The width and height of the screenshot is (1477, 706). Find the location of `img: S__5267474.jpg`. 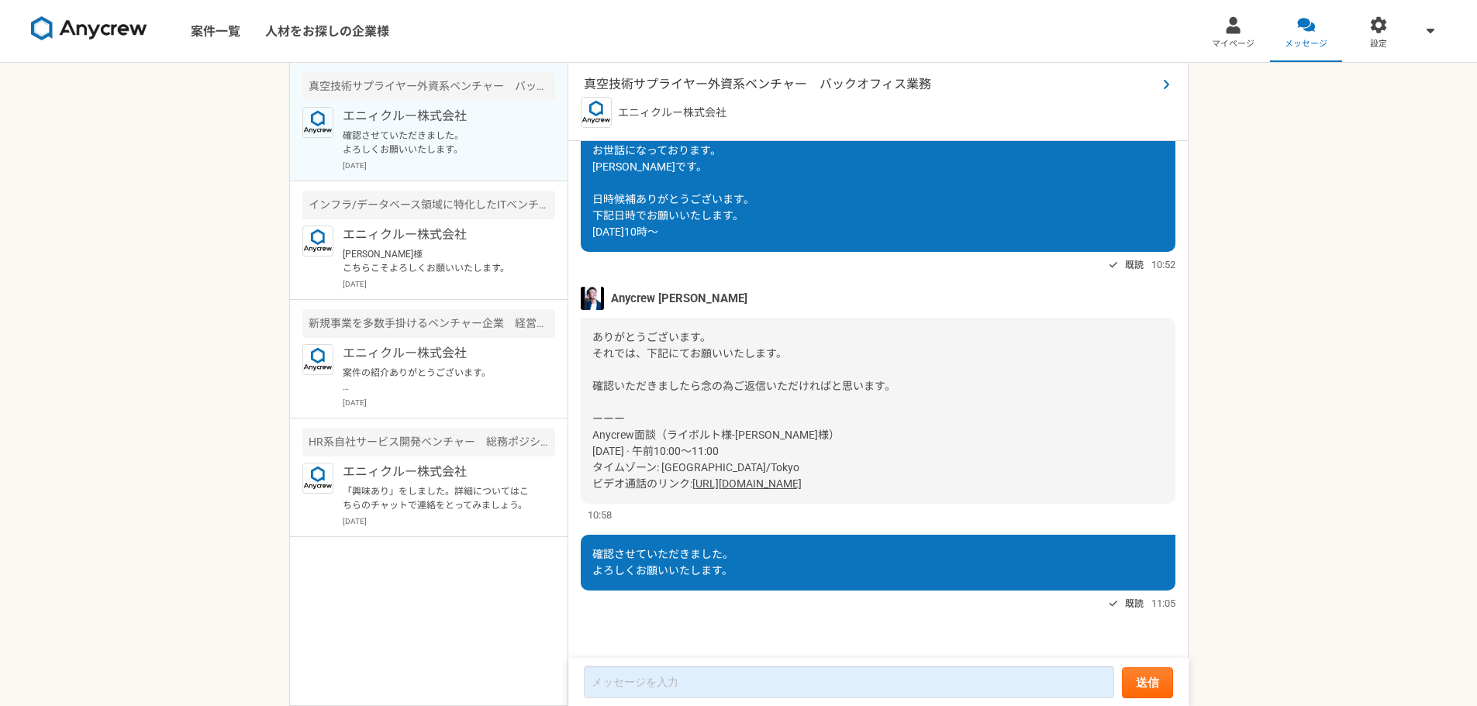

img: S__5267474.jpg is located at coordinates (592, 298).